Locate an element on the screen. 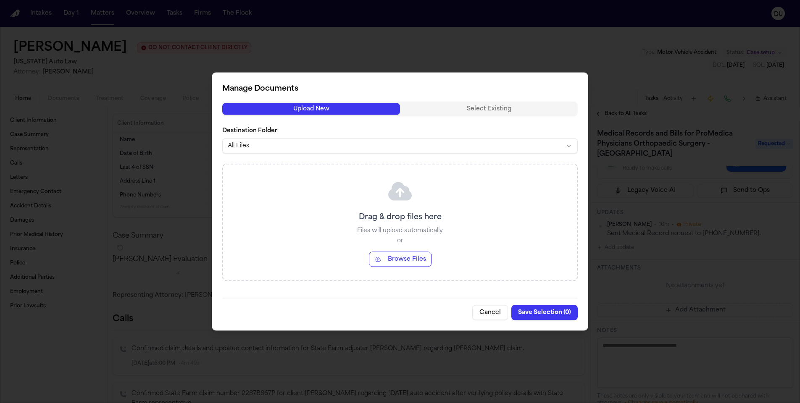 Image resolution: width=800 pixels, height=403 pixels. button: Select Existing is located at coordinates (489, 109).